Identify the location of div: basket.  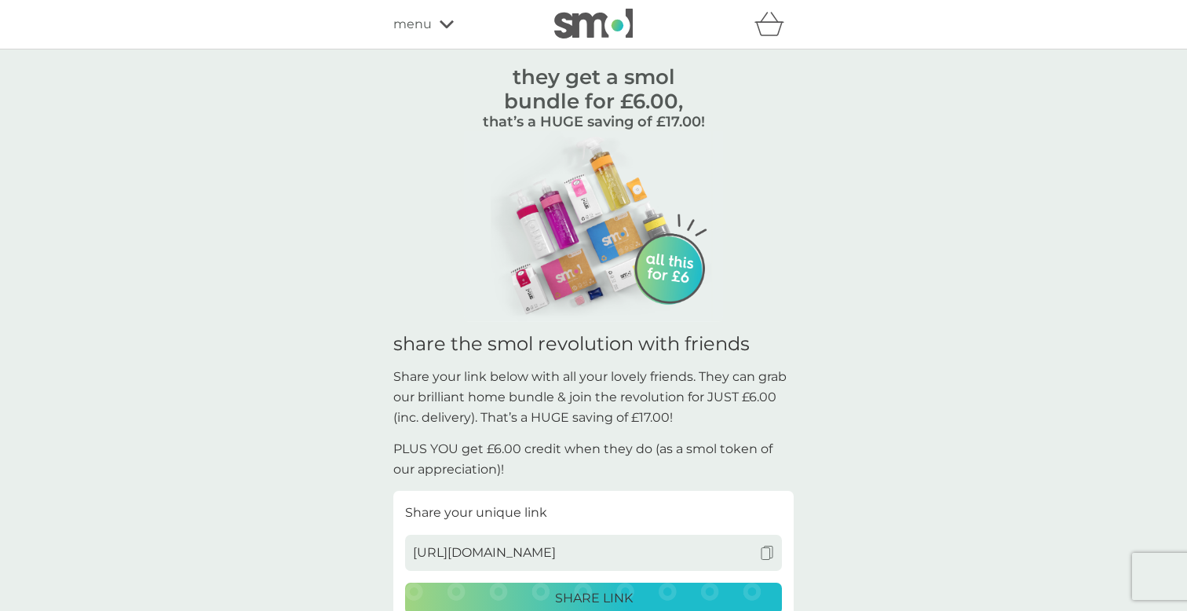
(774, 24).